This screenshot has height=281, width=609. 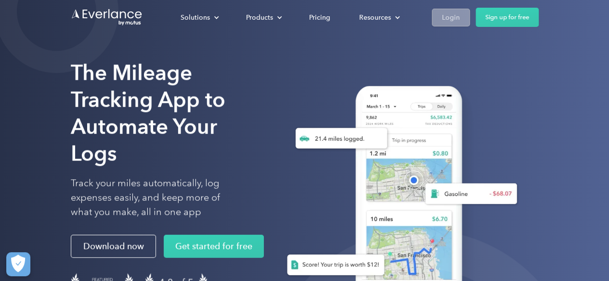 I want to click on strong: The Mileage Tracking App to Automate Your Logs, so click(x=148, y=113).